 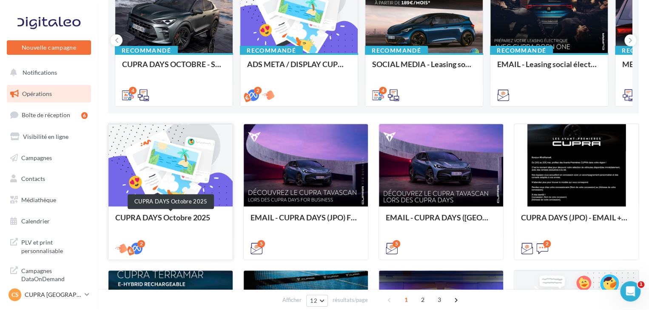 I want to click on span: Notifications, so click(x=40, y=72).